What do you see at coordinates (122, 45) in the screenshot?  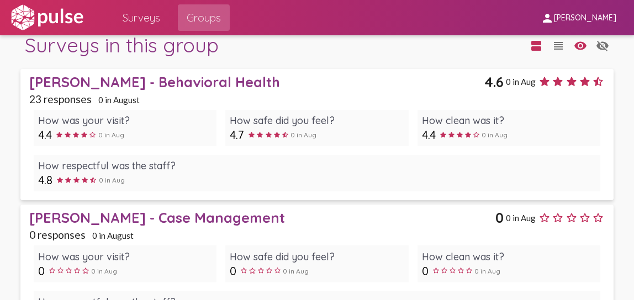 I see `span: Surveys in this group` at bounding box center [122, 45].